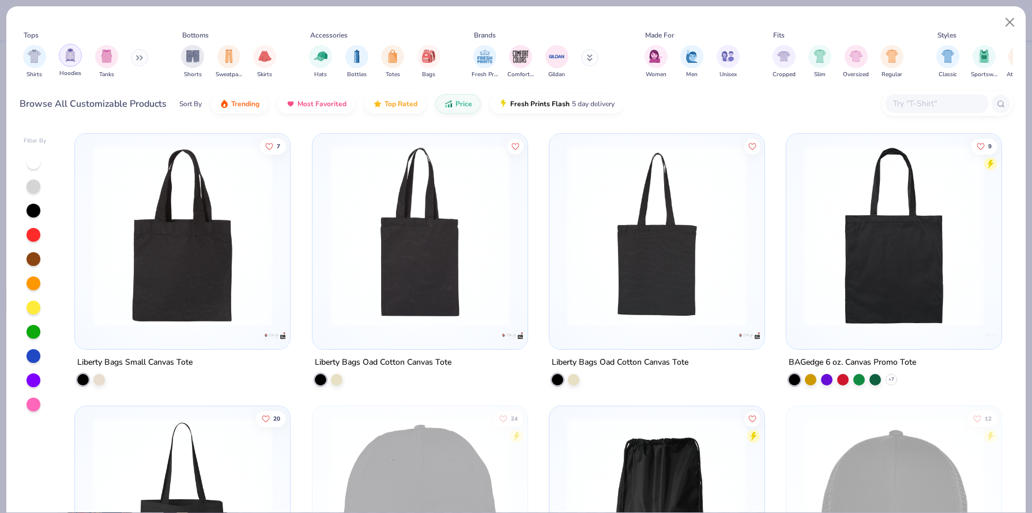  Describe the element at coordinates (229, 56) in the screenshot. I see `img: Sweatpants Image` at that location.